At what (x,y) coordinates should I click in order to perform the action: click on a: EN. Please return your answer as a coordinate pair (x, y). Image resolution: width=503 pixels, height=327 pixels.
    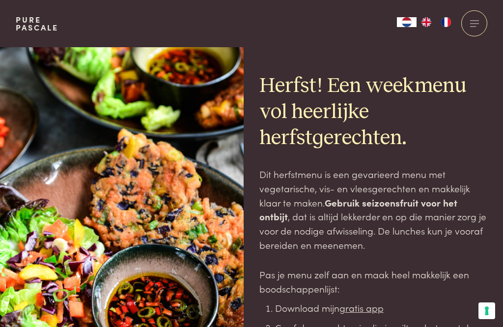
    Looking at the image, I should click on (426, 22).